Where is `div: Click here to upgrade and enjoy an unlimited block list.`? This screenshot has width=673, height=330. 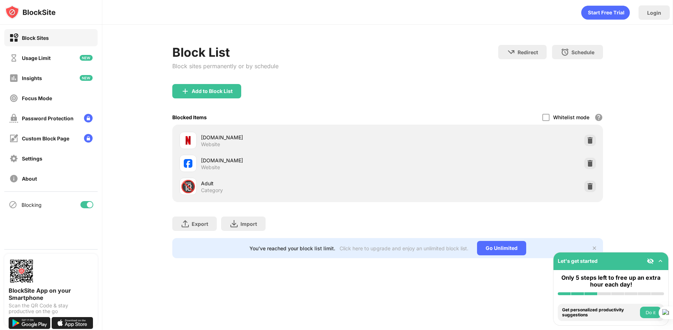
div: Click here to upgrade and enjoy an unlimited block list. is located at coordinates (404, 248).